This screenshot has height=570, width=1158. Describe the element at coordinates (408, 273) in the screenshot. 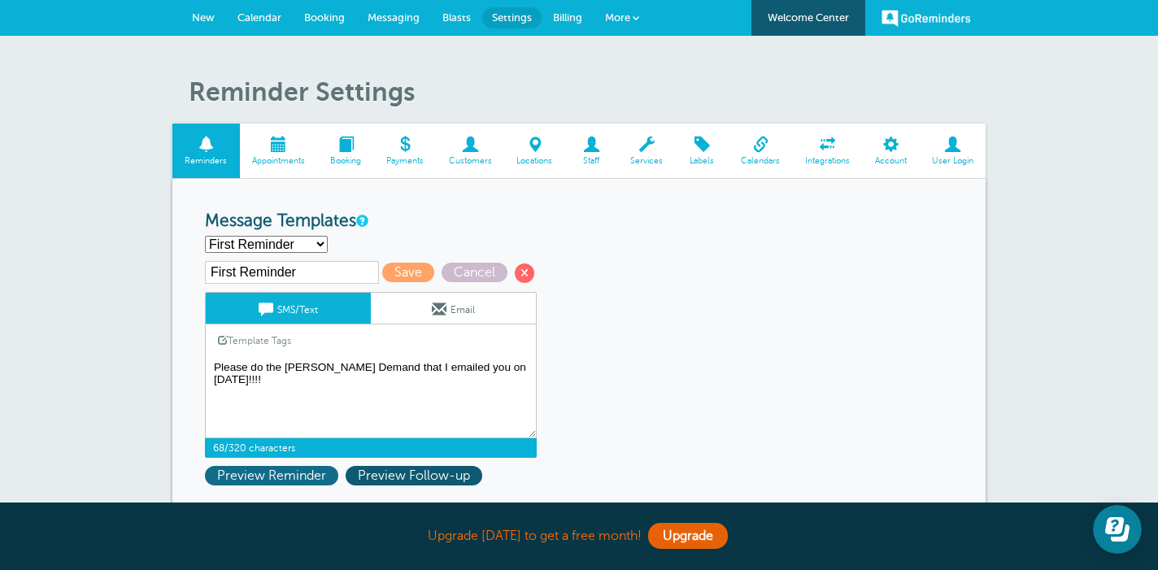

I see `span: Save` at that location.